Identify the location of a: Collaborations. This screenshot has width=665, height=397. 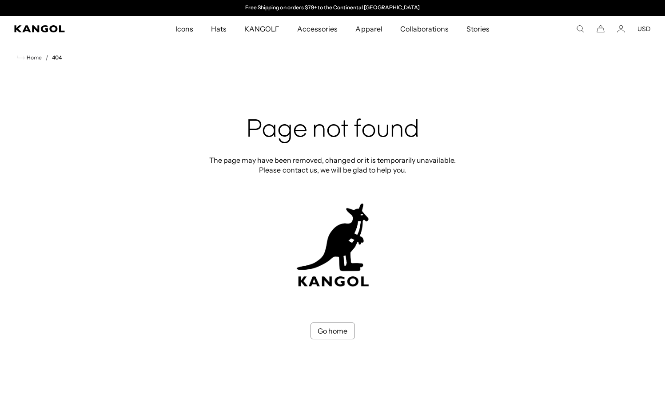
(424, 29).